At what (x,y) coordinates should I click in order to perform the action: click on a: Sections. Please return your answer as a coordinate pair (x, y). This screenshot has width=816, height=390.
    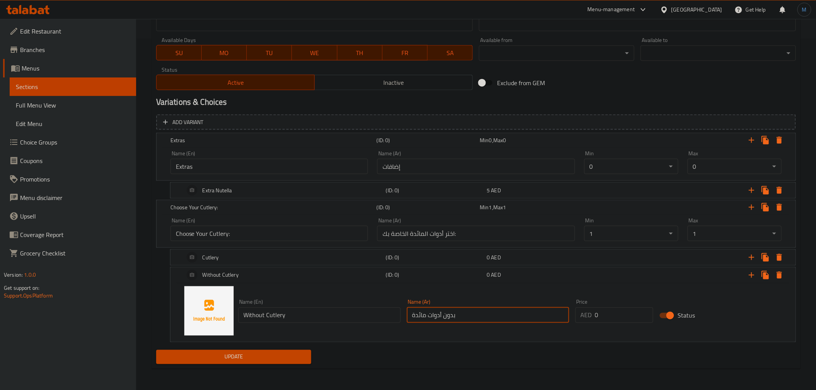
    Looking at the image, I should click on (73, 87).